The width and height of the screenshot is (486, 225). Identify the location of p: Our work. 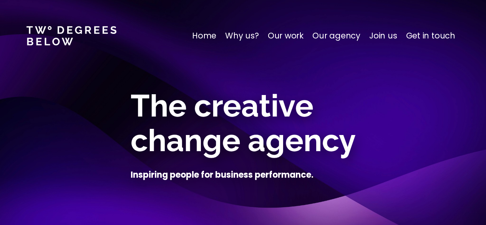
(286, 36).